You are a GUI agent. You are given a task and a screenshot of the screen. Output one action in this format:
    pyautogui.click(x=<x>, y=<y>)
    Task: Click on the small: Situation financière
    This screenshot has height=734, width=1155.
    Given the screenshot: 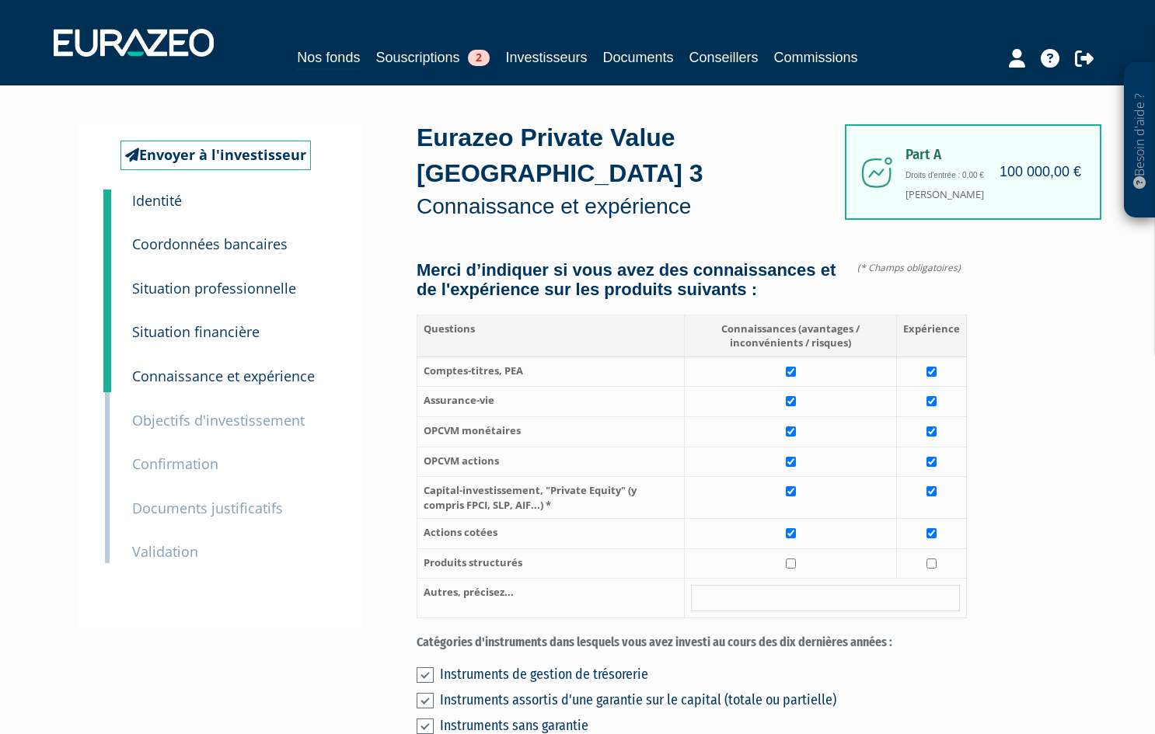 What is the action you would take?
    pyautogui.click(x=196, y=332)
    